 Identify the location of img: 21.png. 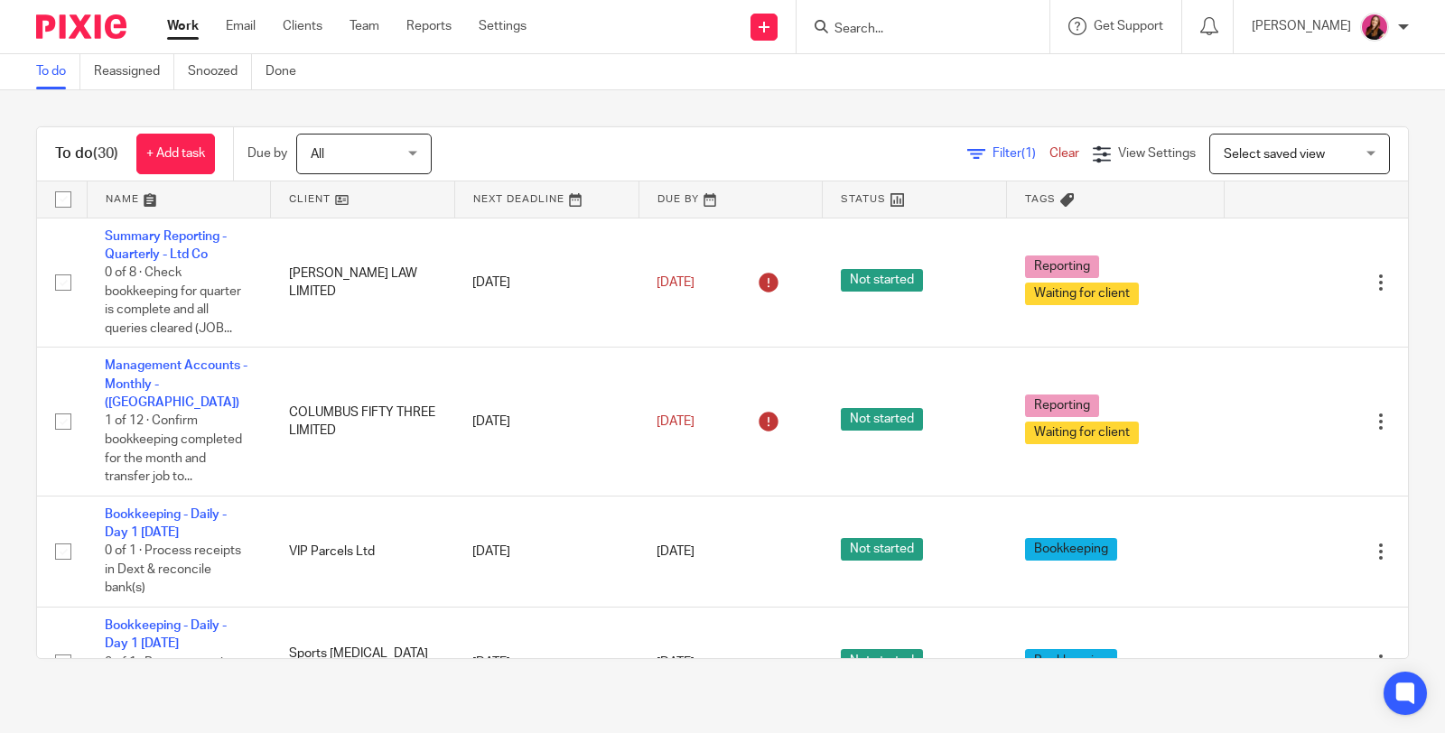
(1374, 27).